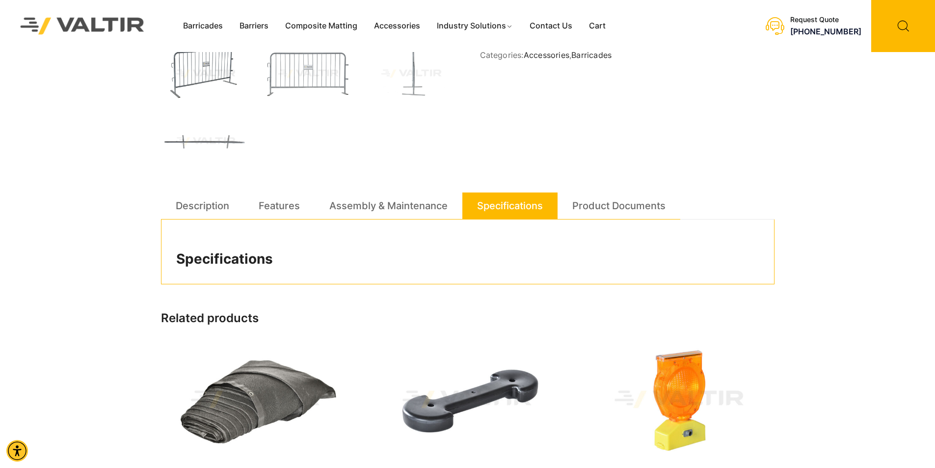  Describe the element at coordinates (826, 31) in the screenshot. I see `a: call (888) 496-3625` at that location.